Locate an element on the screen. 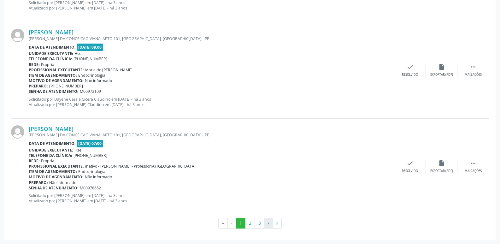 This screenshot has height=244, width=500. button: Go to last page is located at coordinates (277, 223).